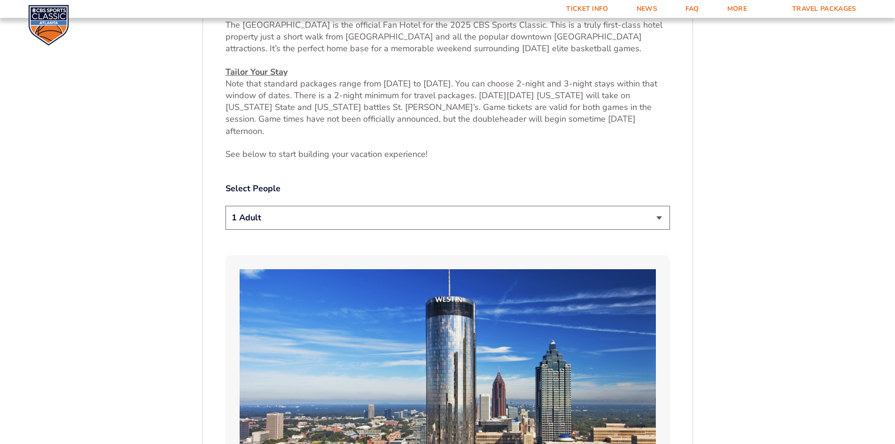 This screenshot has width=895, height=444. I want to click on u: Tailor Your Stay, so click(257, 72).